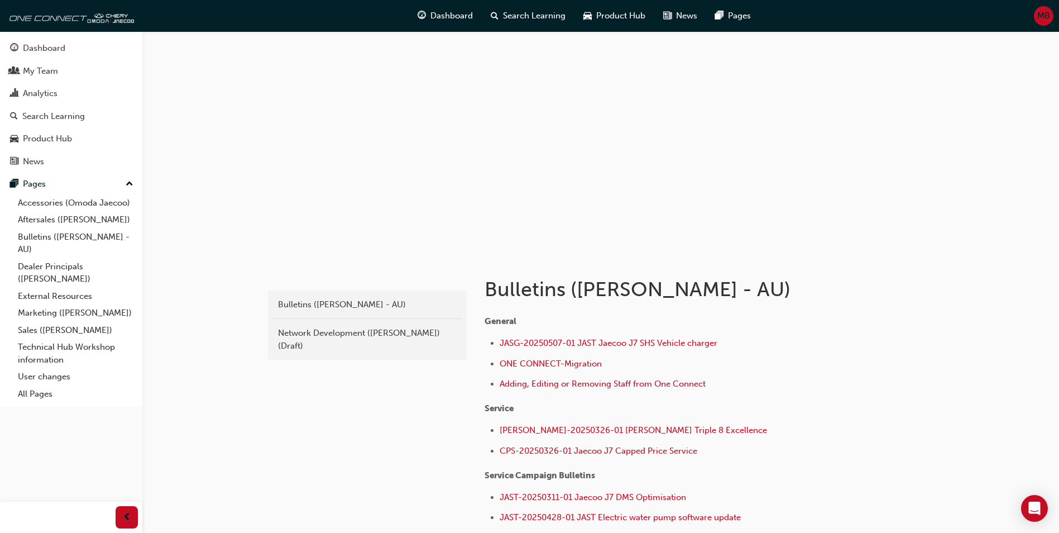  I want to click on span: Service Campaign Bulletins, so click(540, 475).